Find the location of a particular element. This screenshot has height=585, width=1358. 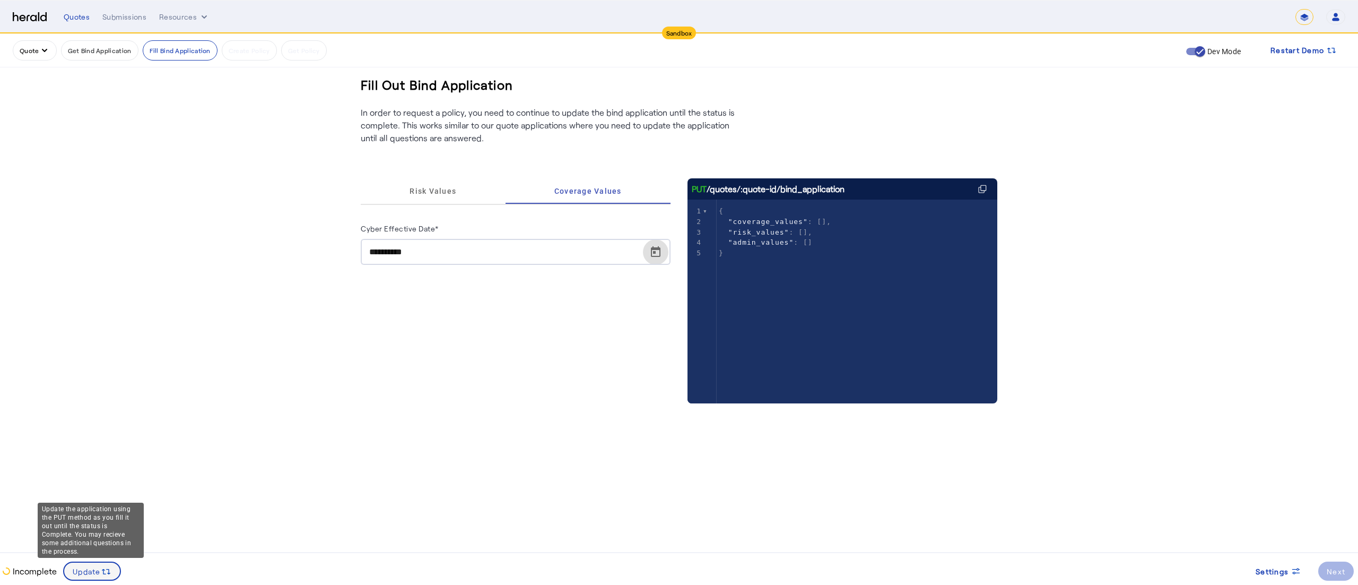

div: Update the application using the PUT method as you fill it out until the status is Complete. You ... is located at coordinates (91, 530).